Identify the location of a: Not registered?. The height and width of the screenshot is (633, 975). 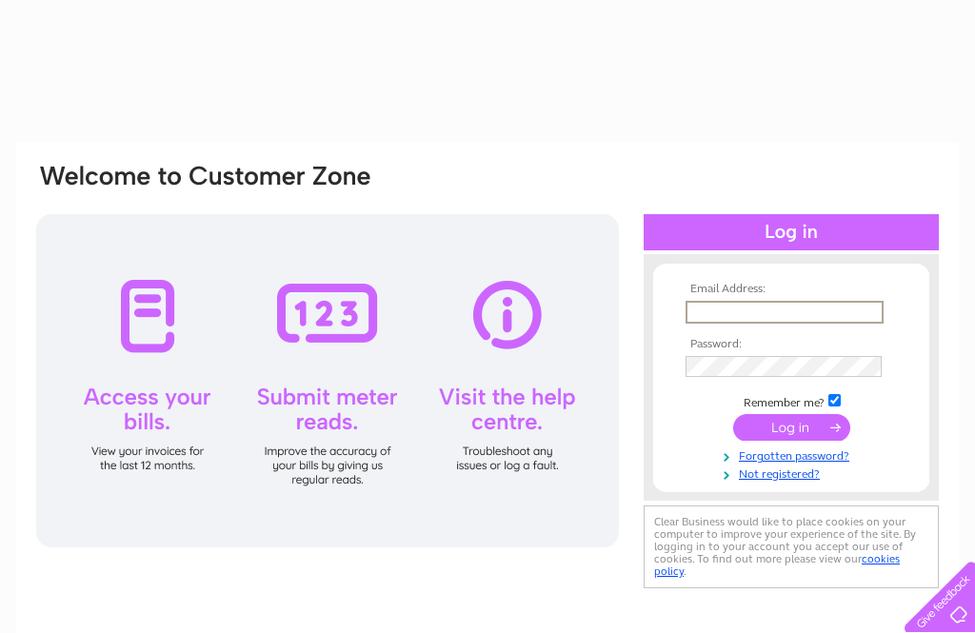
(793, 472).